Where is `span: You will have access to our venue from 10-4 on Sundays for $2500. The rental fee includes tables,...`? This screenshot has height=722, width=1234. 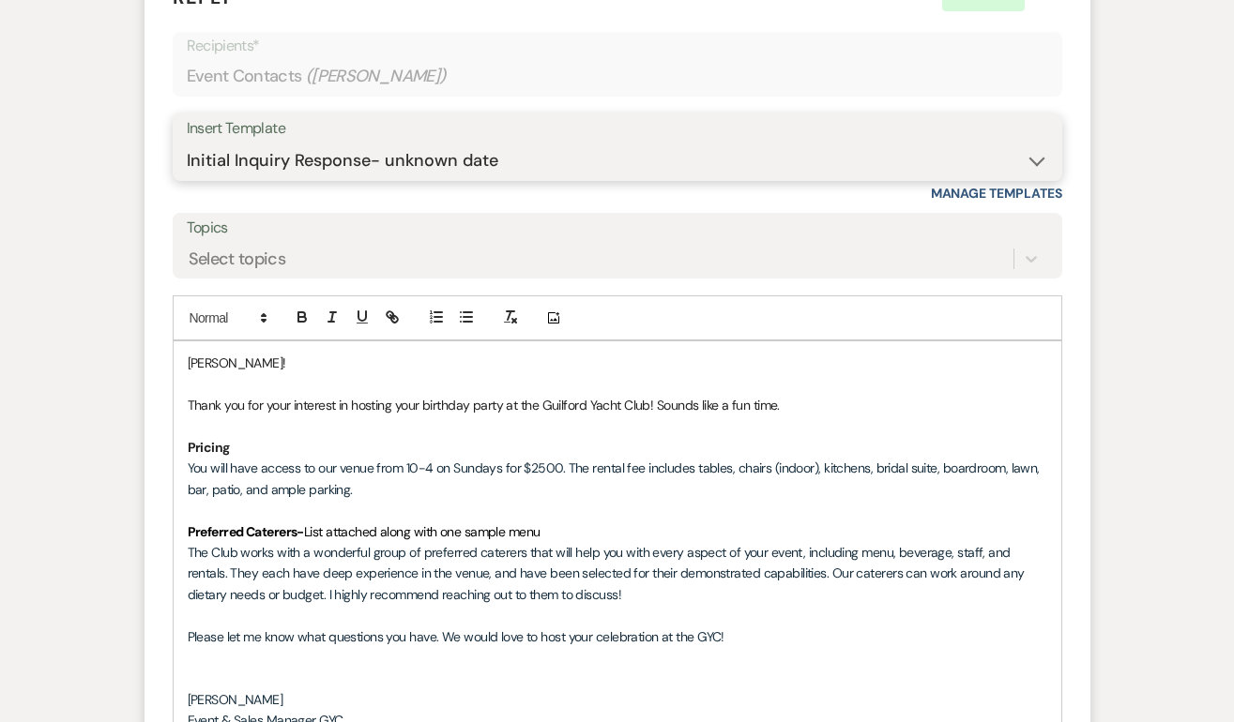 span: You will have access to our venue from 10-4 on Sundays for $2500. The rental fee includes tables,... is located at coordinates (615, 478).